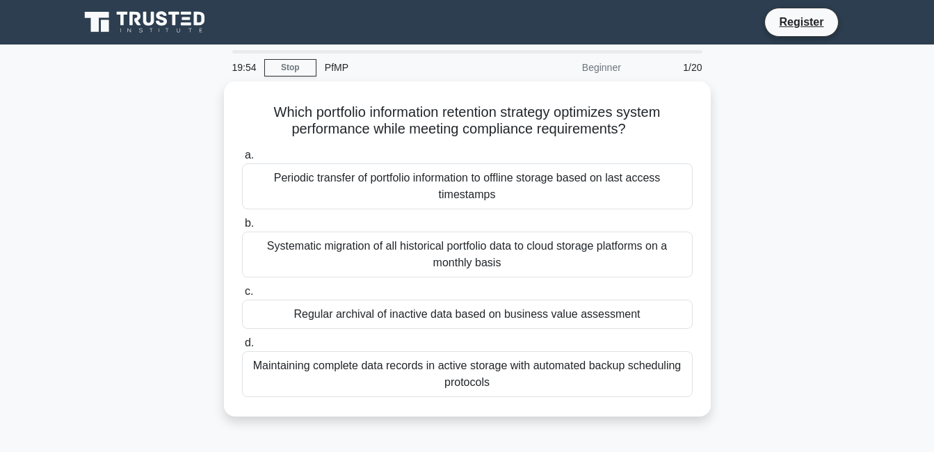 This screenshot has height=452, width=934. What do you see at coordinates (468, 374) in the screenshot?
I see `div: Maintaining complete data records in active storage with automated backup scheduling protocols` at bounding box center [468, 374].